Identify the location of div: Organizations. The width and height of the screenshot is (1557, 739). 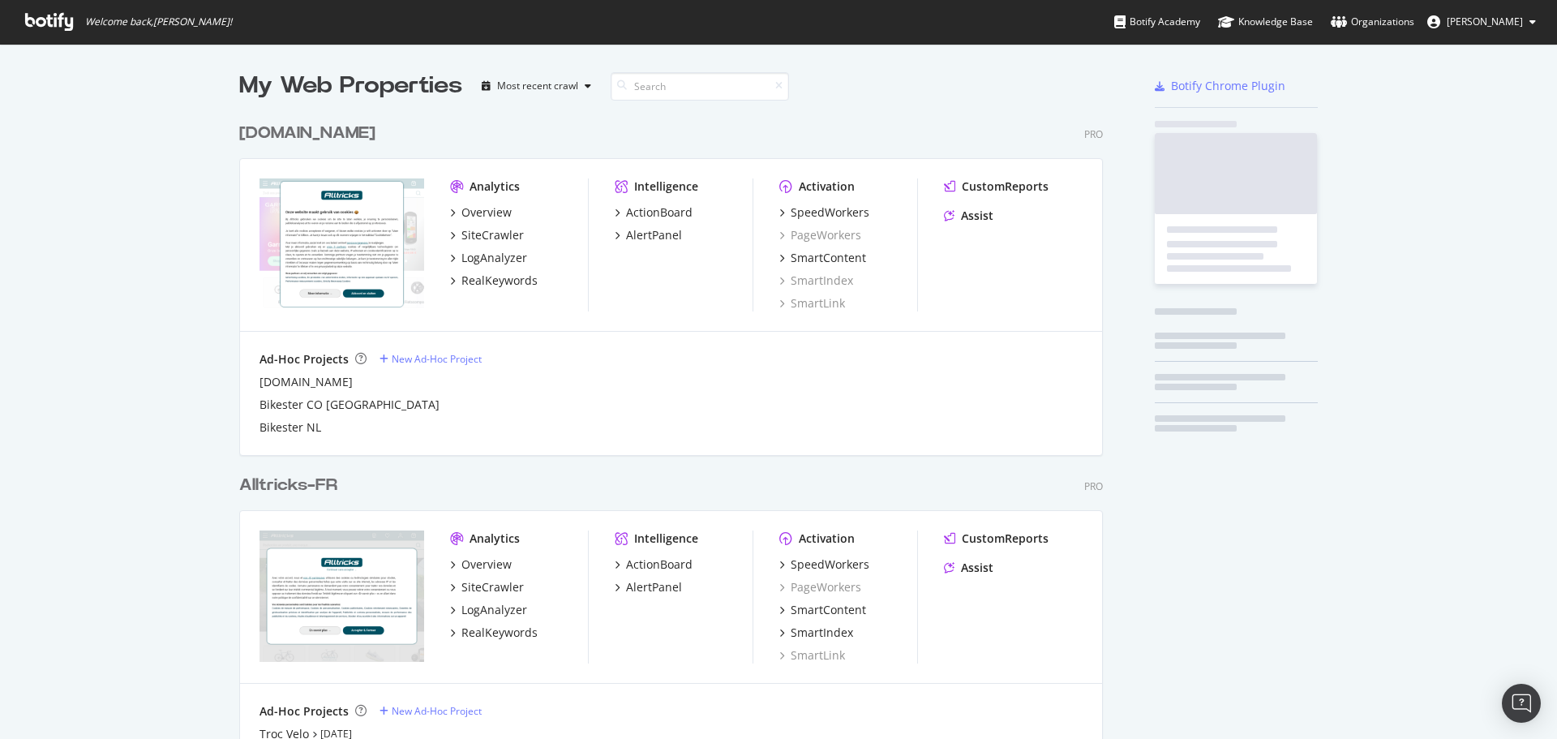
(1372, 22).